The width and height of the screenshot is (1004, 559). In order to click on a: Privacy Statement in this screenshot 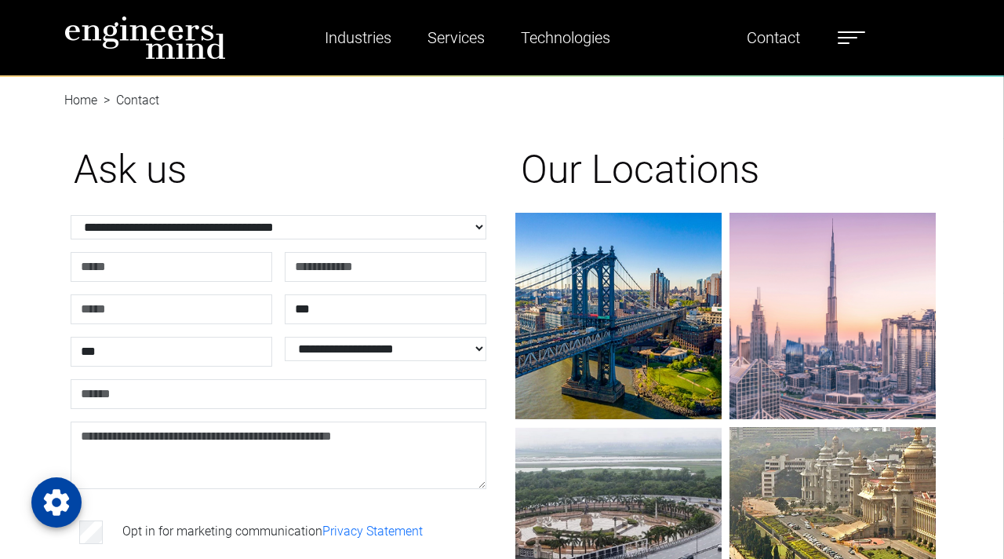, I will do `click(373, 530)`.